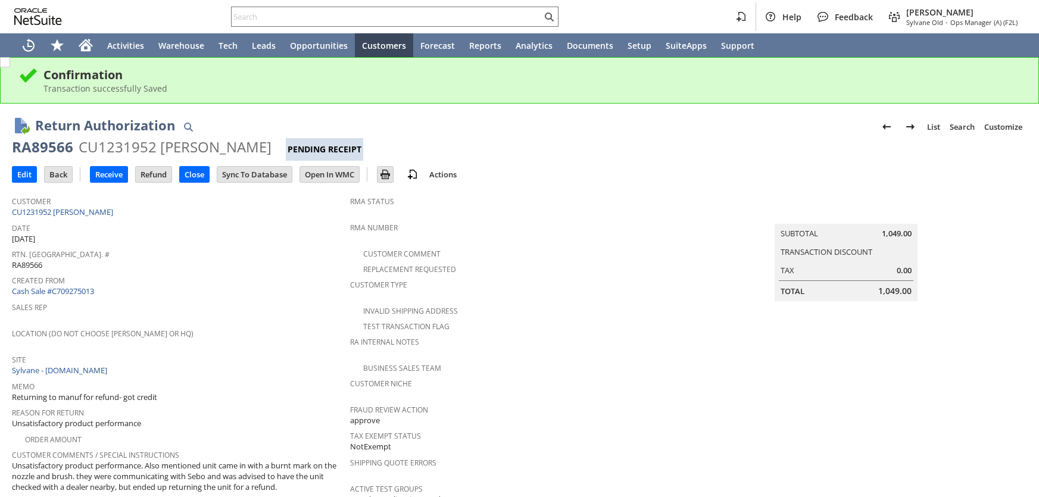 The width and height of the screenshot is (1039, 497). I want to click on svg: logo, so click(38, 17).